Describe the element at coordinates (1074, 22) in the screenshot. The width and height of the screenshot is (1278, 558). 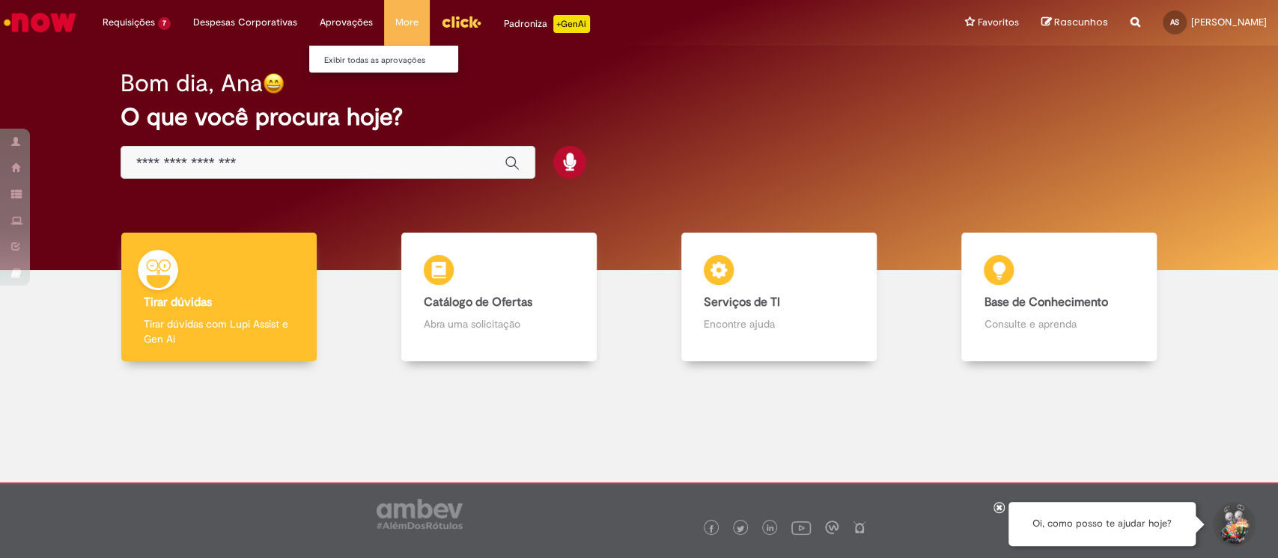
I see `a: Rascunhos` at that location.